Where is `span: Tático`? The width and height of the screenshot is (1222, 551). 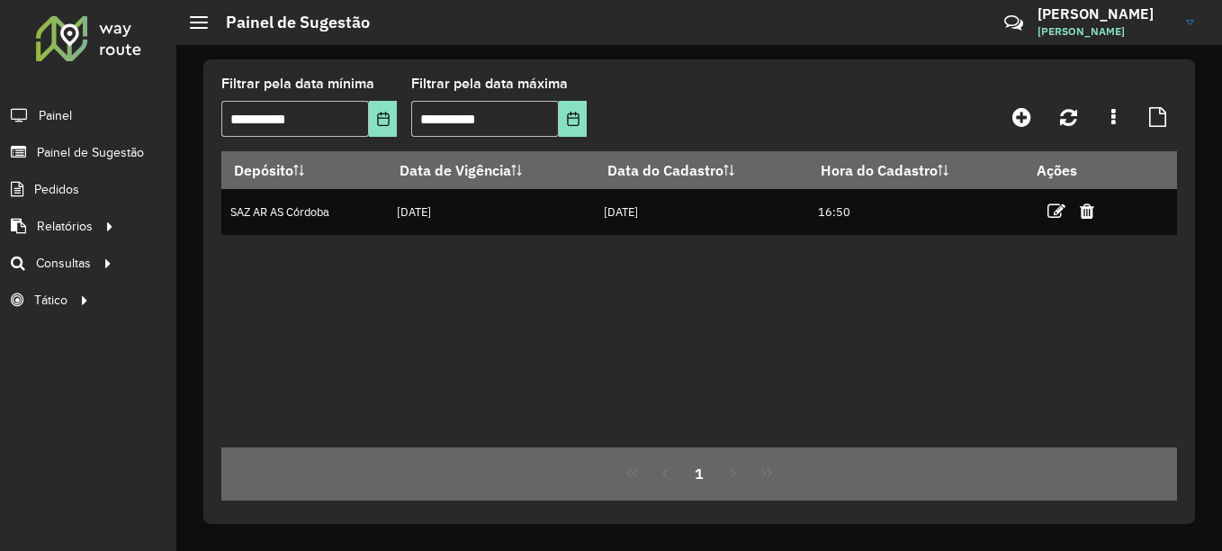 span: Tático is located at coordinates (50, 300).